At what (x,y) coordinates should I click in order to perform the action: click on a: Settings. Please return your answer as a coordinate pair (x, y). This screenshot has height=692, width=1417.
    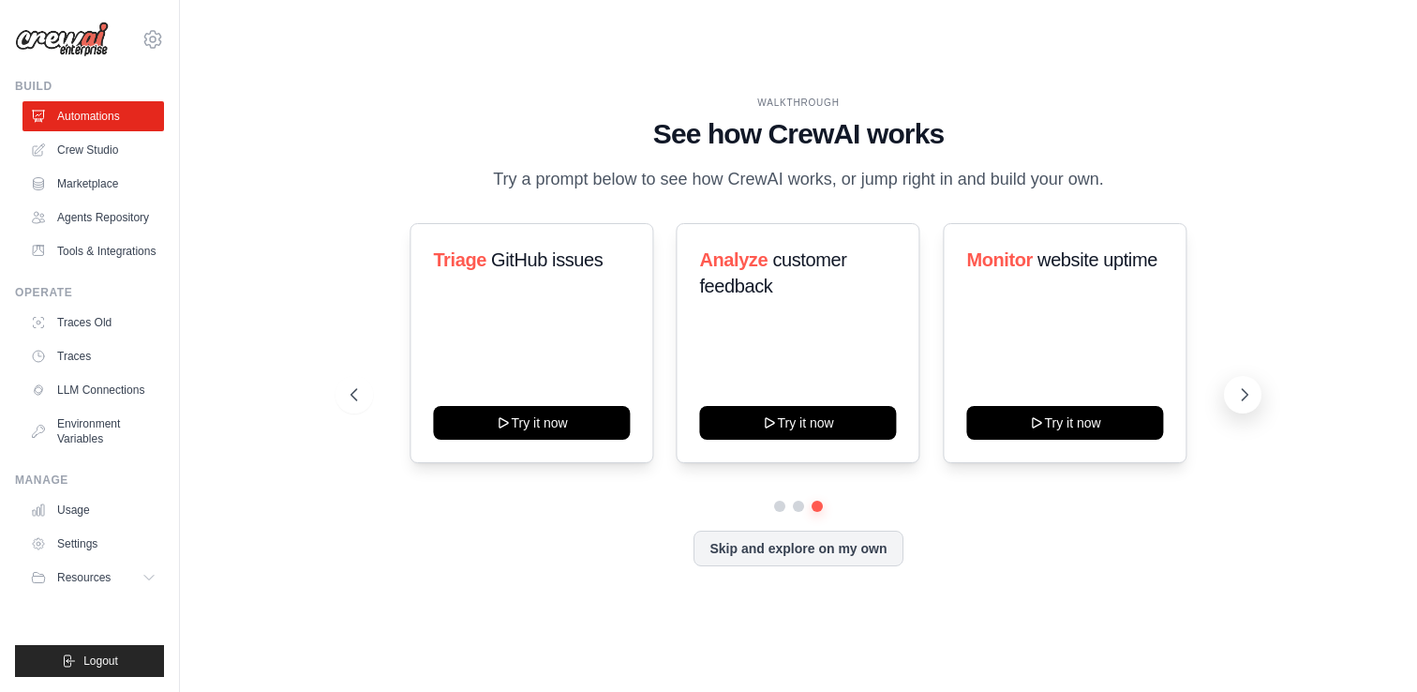
    Looking at the image, I should click on (93, 543).